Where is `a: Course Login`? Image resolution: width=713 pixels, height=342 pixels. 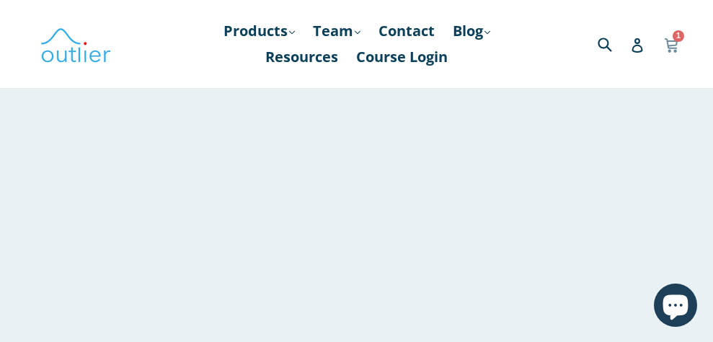 a: Course Login is located at coordinates (402, 57).